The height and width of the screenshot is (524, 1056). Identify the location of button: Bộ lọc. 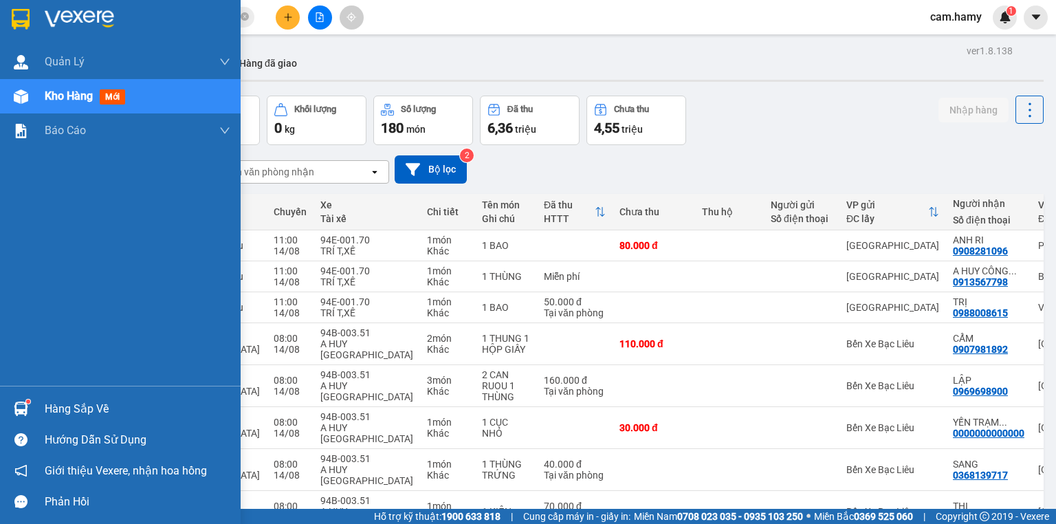
(430, 169).